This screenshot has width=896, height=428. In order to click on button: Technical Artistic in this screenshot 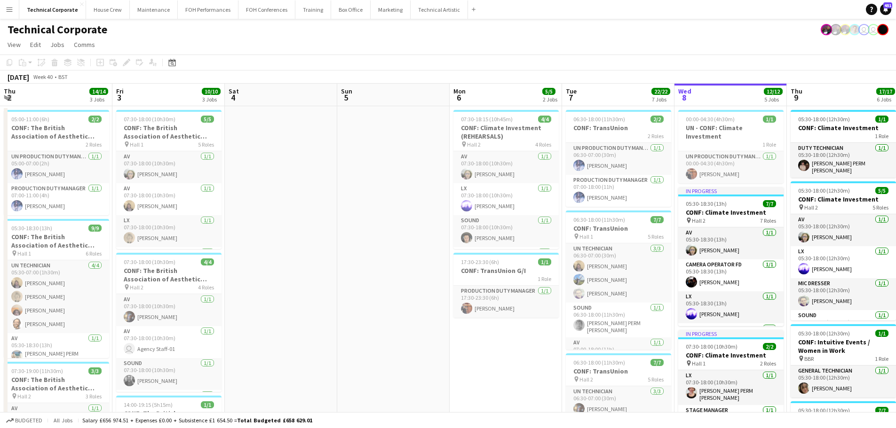, I will do `click(439, 9)`.